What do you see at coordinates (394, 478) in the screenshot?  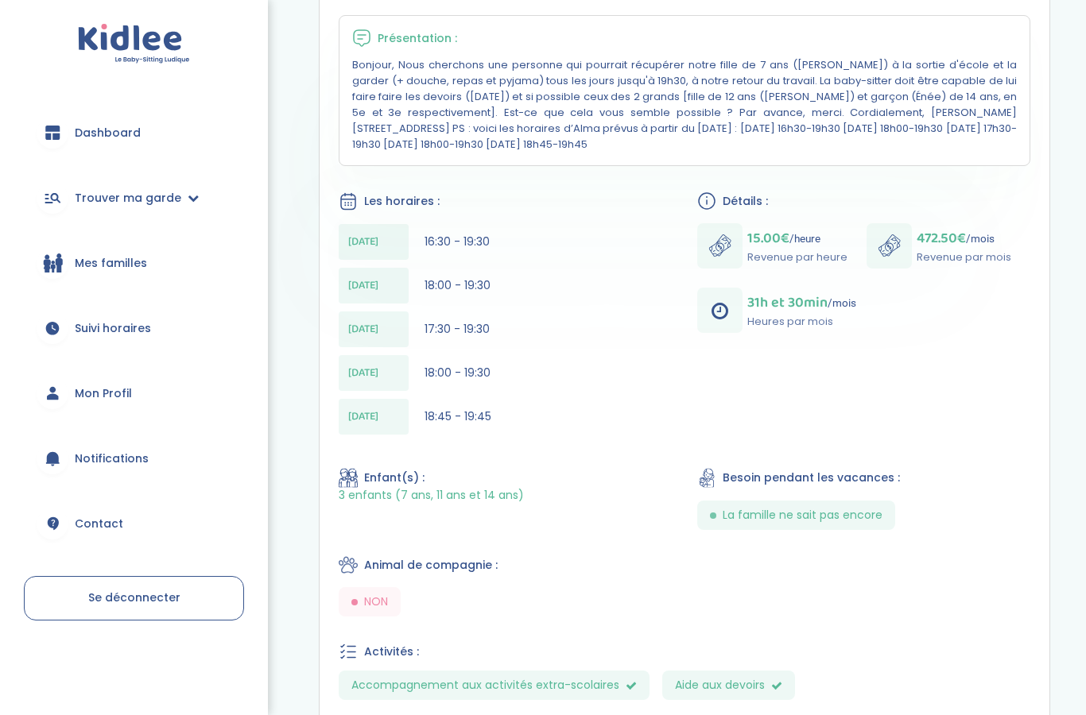 I see `span: Enfant(s) :` at bounding box center [394, 478].